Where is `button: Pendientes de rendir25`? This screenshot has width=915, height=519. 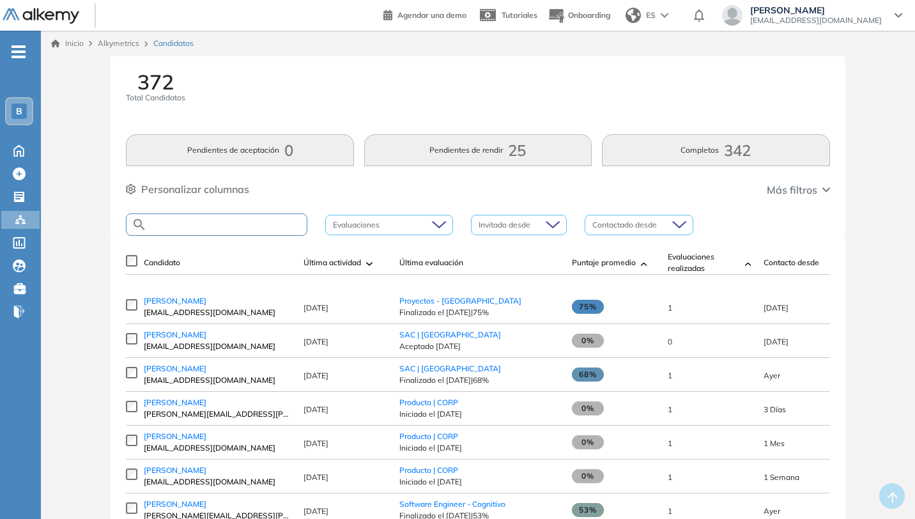
button: Pendientes de rendir25 is located at coordinates (478, 150).